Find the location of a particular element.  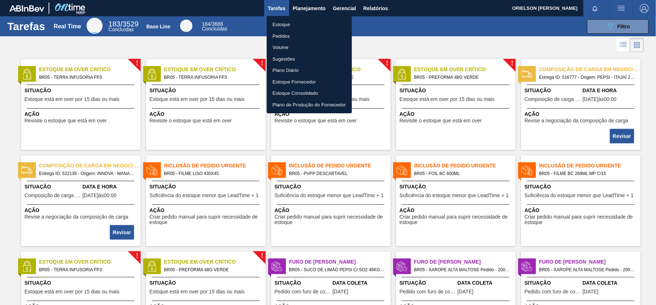

a: Plano de Produção do Fornecedor is located at coordinates (309, 105).